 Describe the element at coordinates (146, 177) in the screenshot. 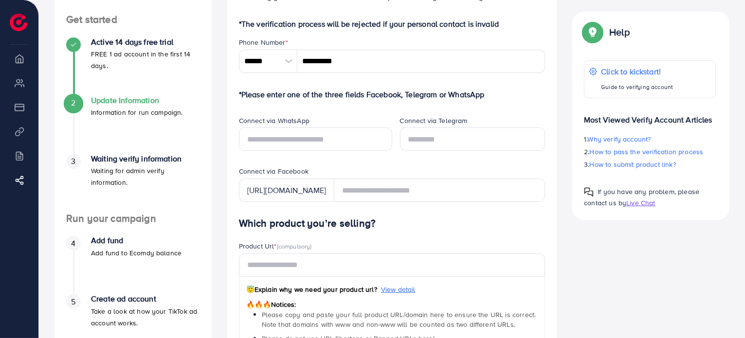

I see `p: Waiting for admin verify information.` at that location.